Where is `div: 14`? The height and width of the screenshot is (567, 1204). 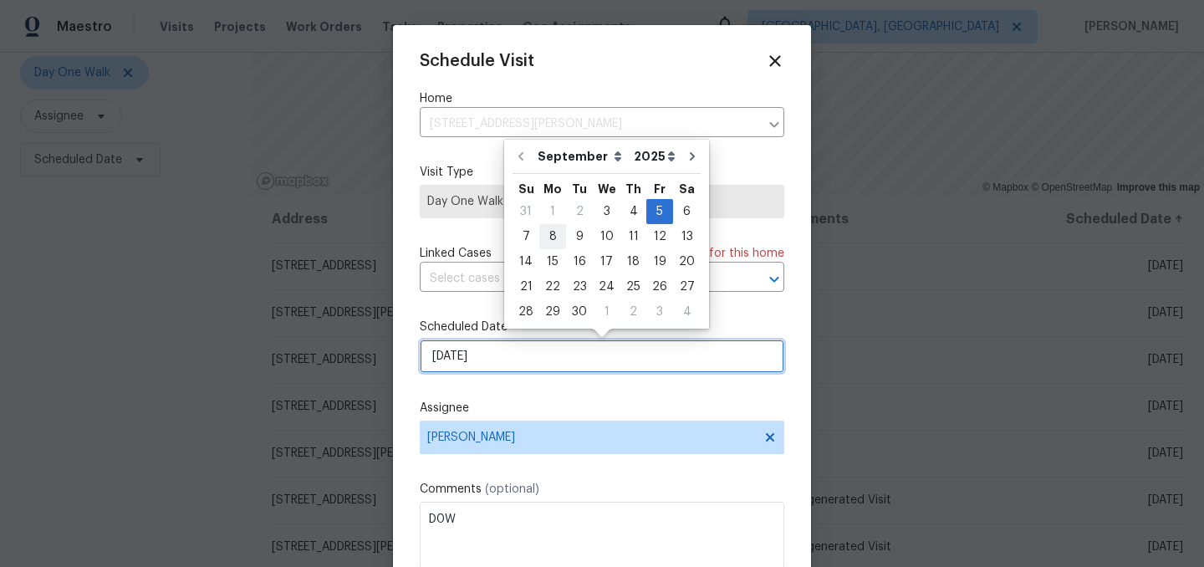
div: 14 is located at coordinates (526, 262).